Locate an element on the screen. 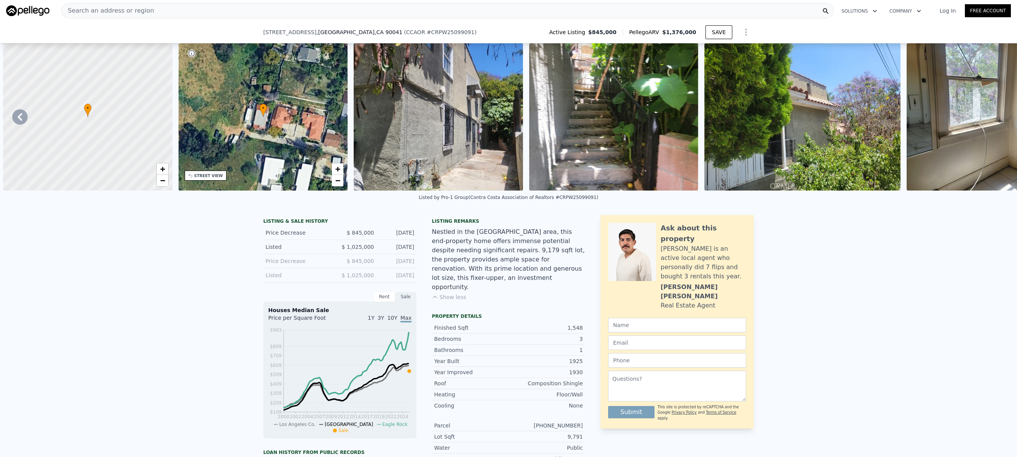  span: Sale is located at coordinates (343, 430).